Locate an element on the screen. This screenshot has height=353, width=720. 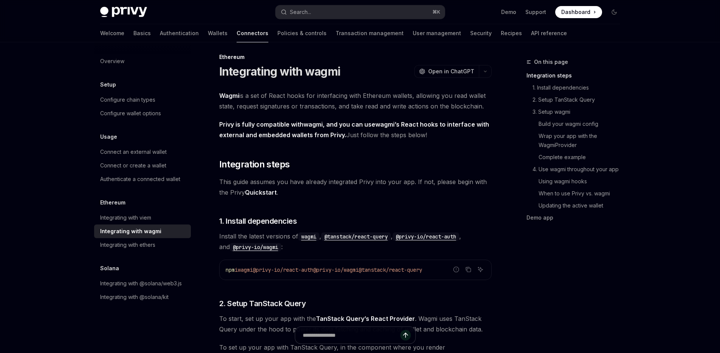
a: Security is located at coordinates (481, 33).